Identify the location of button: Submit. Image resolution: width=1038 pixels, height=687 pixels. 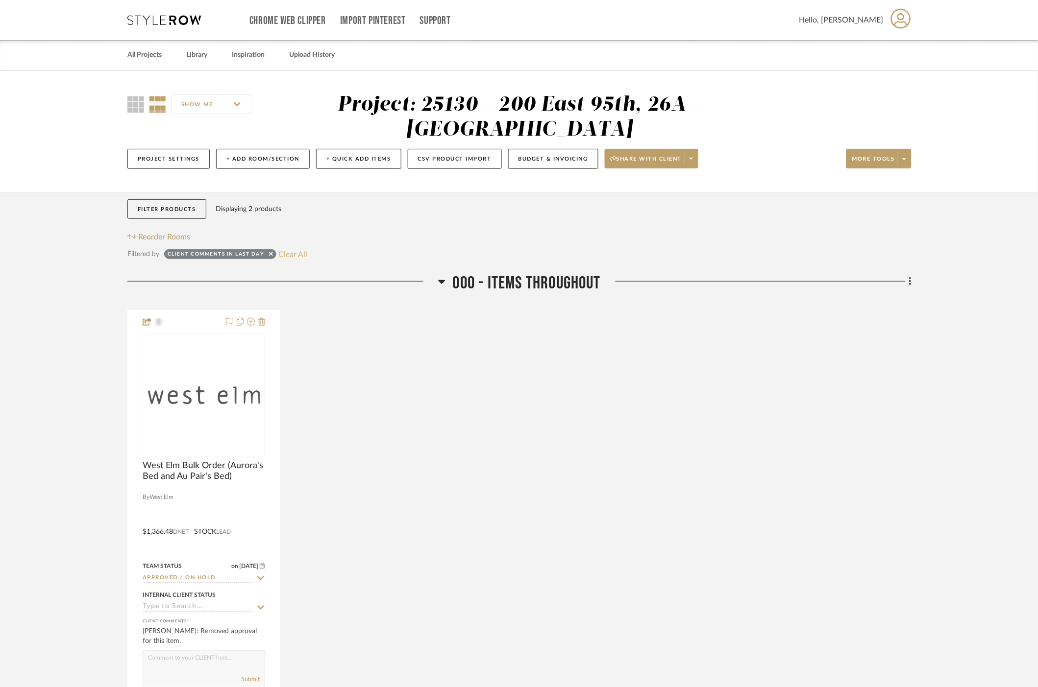
(250, 680).